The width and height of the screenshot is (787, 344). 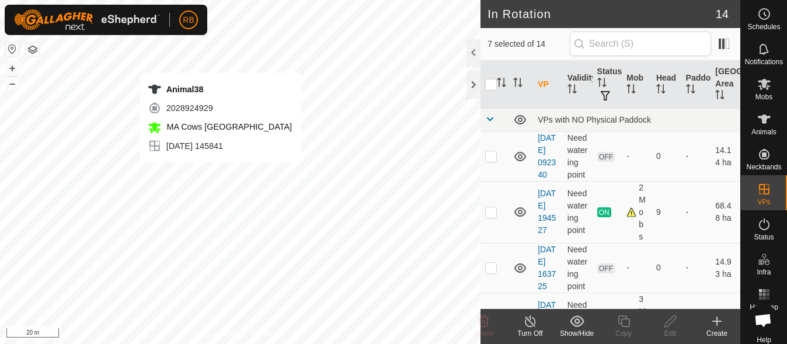 I want to click on div: Edit, so click(x=671, y=334).